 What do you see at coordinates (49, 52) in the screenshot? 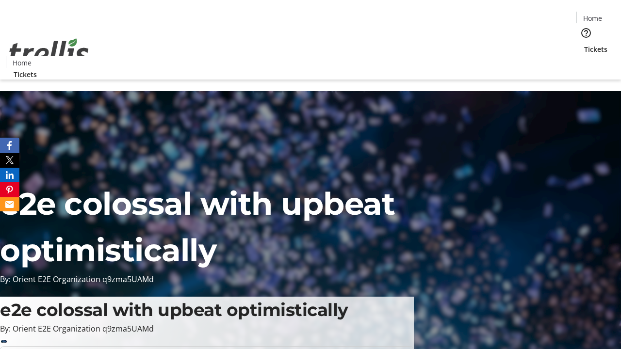
I see `img: Orient E2E Organization q9zma5UAMd's Logo` at bounding box center [49, 52].